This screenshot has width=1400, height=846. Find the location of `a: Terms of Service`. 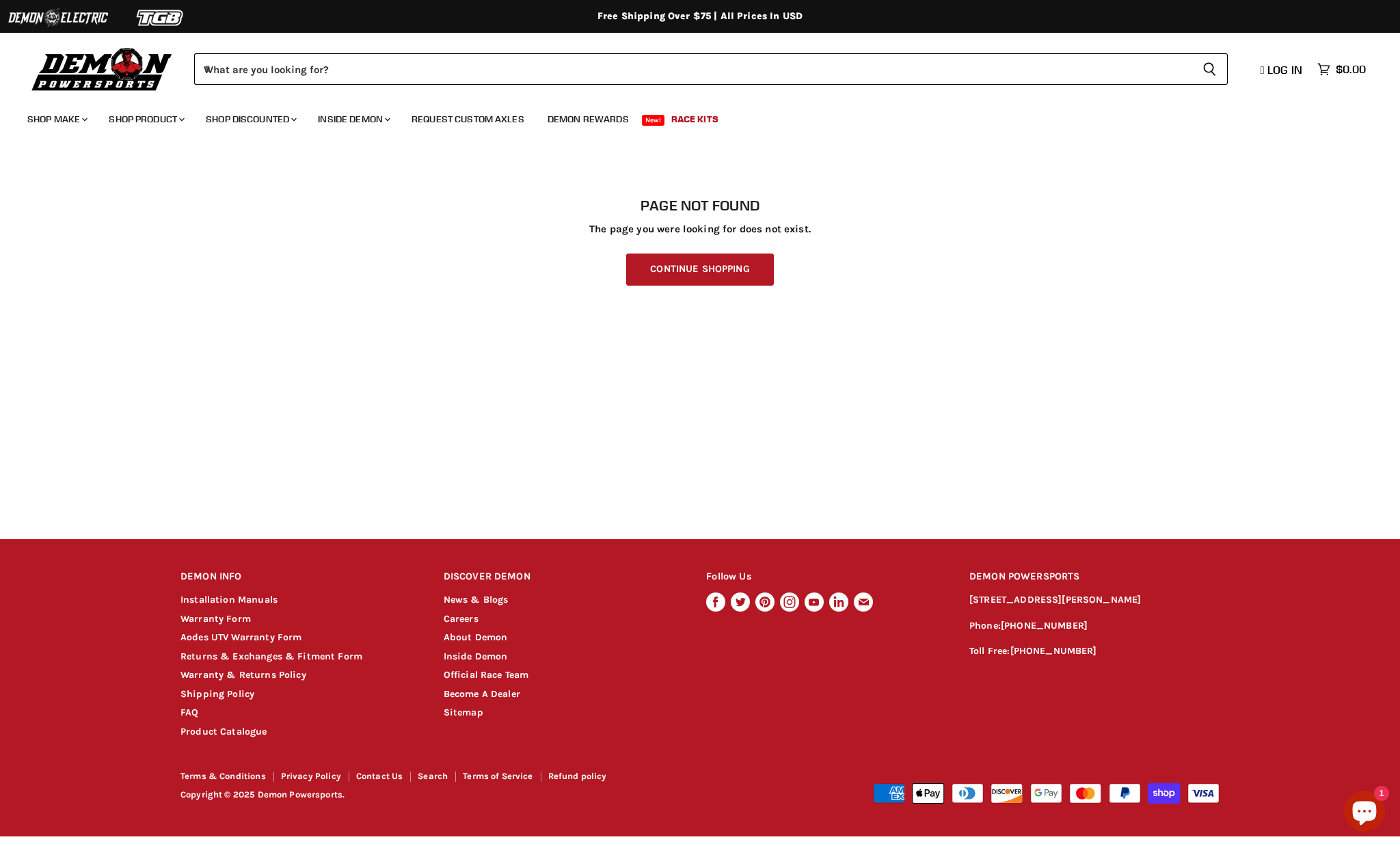

a: Terms of Service is located at coordinates (498, 776).